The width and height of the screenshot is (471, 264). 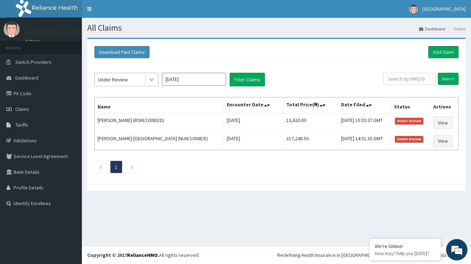 What do you see at coordinates (33, 62) in the screenshot?
I see `span: Switch Providers` at bounding box center [33, 62].